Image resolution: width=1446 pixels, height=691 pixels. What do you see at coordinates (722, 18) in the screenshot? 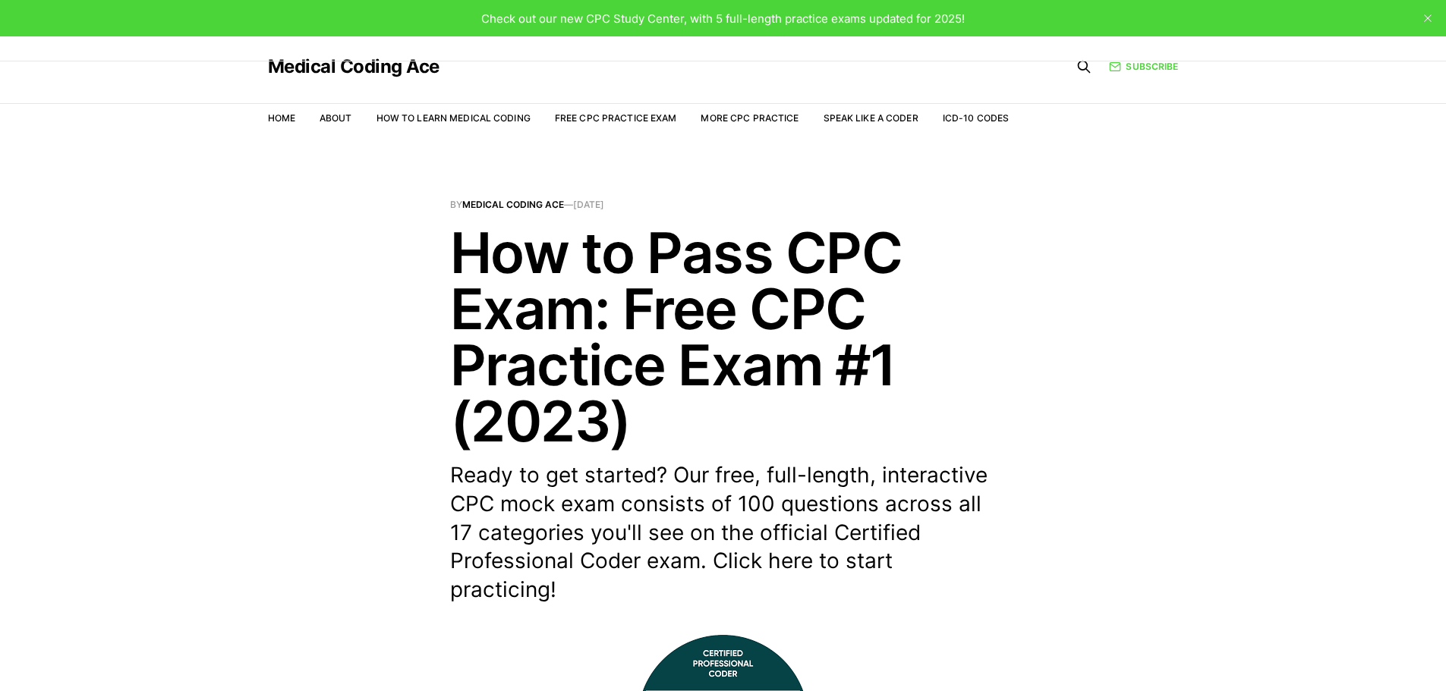
I see `span: Check out our new CPC Study Center, with 5 full-length practice exams updated for 2025!` at bounding box center [722, 18].